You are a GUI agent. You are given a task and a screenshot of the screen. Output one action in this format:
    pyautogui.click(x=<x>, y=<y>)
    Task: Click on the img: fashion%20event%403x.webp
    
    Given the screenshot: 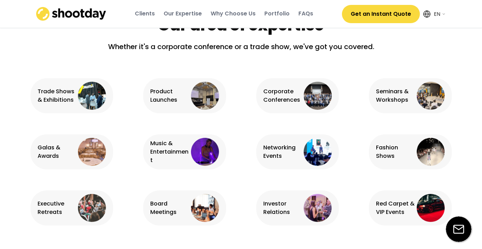 What is the action you would take?
    pyautogui.click(x=430, y=152)
    